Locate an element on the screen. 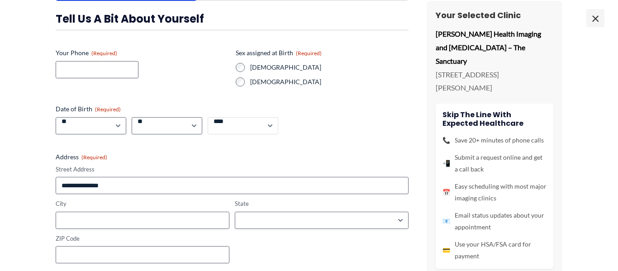  legend: Sex assigned at Birth is located at coordinates (279, 53).